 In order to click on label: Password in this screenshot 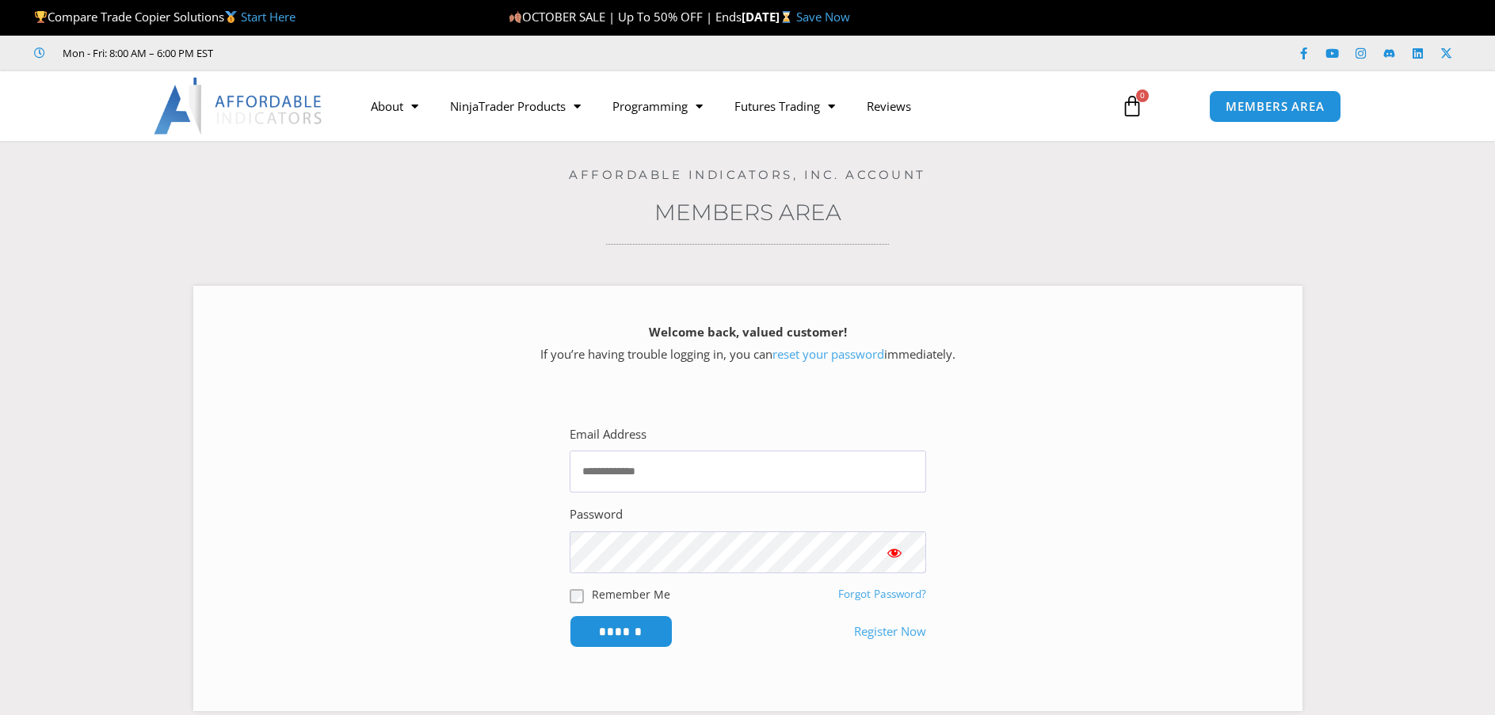, I will do `click(596, 515)`.